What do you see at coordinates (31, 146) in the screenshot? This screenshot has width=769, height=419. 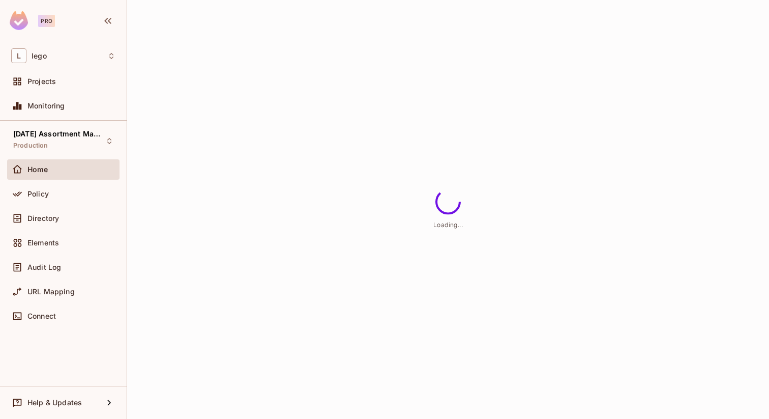 I see `span: Production` at bounding box center [31, 146].